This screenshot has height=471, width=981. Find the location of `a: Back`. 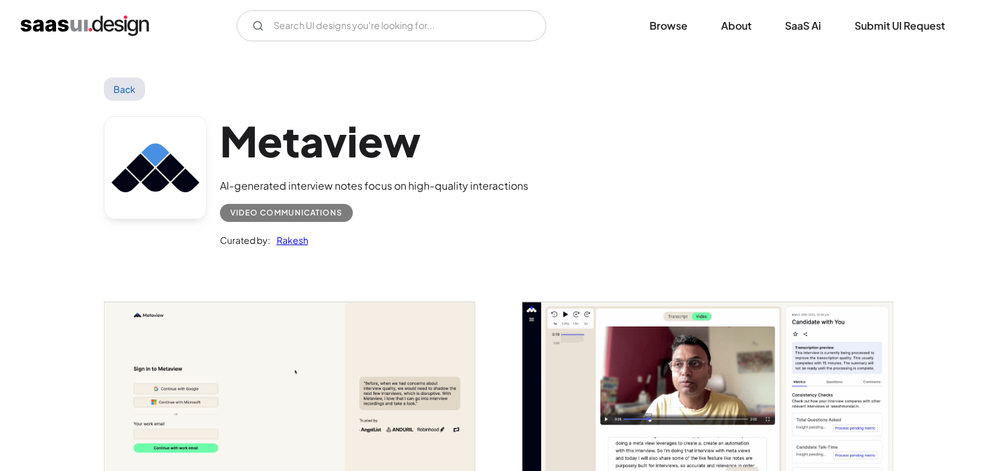

a: Back is located at coordinates (124, 89).